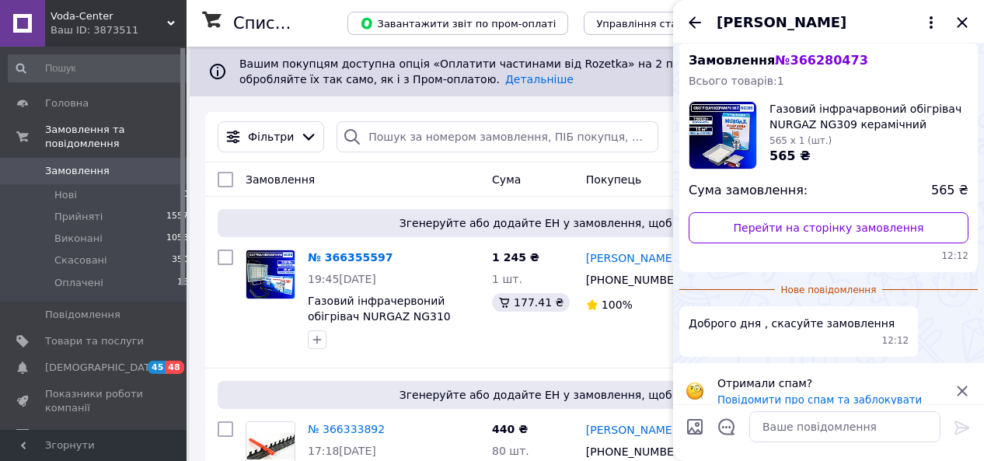 The image size is (984, 461). What do you see at coordinates (819, 400) in the screenshot?
I see `button: Повідомити про спам та заблокувати` at bounding box center [819, 400].